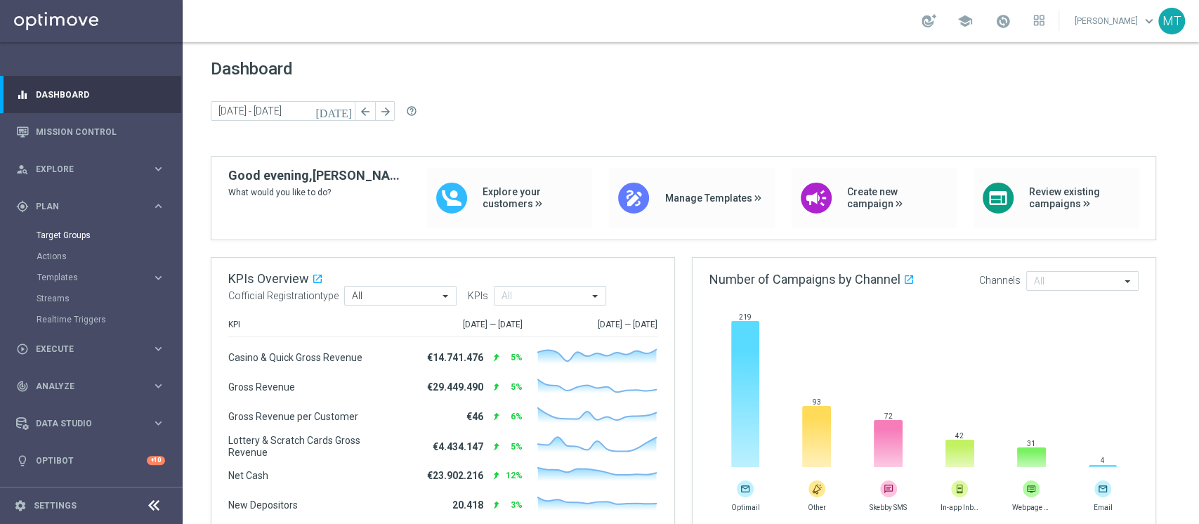 The height and width of the screenshot is (524, 1199). Describe the element at coordinates (91, 424) in the screenshot. I see `div: Data Studio keyboard_arrow_right` at that location.